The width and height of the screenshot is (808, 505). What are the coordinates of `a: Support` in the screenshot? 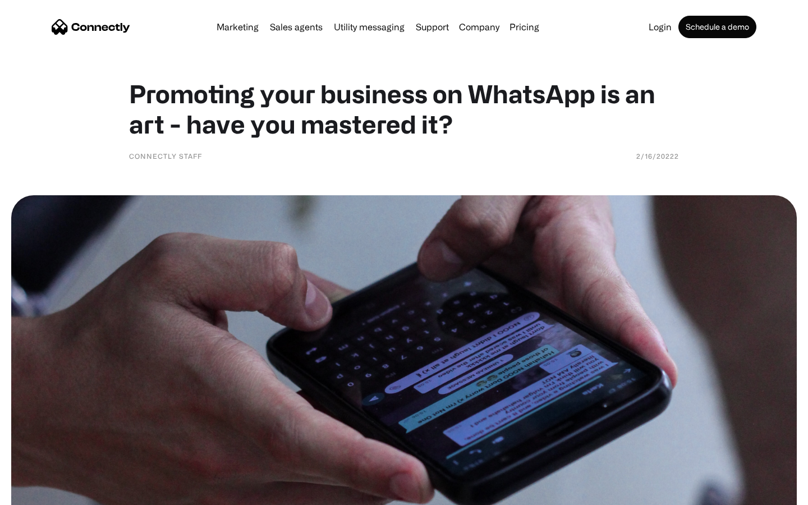 It's located at (432, 27).